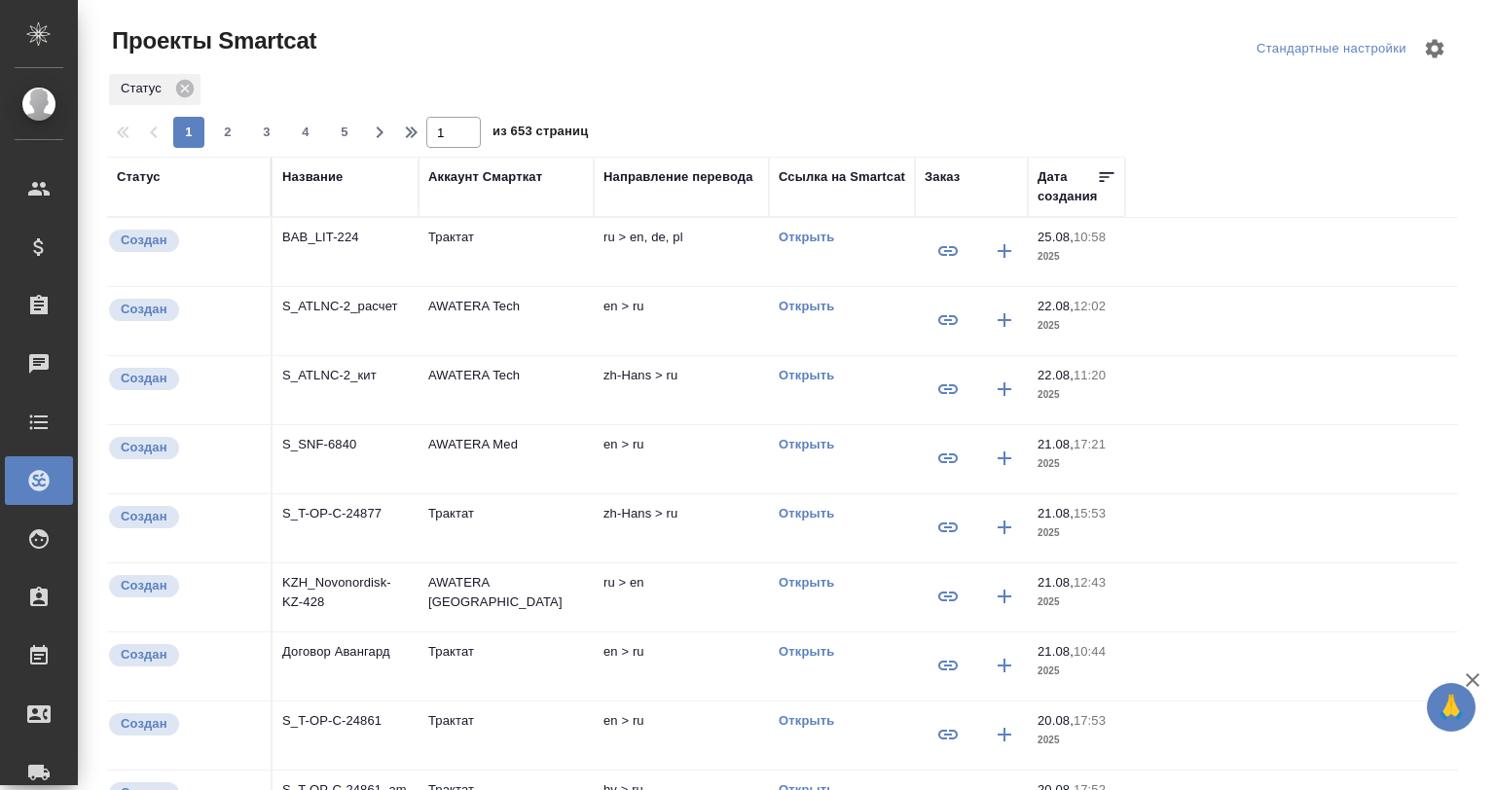 The width and height of the screenshot is (1495, 790). I want to click on p: Статус, so click(144, 89).